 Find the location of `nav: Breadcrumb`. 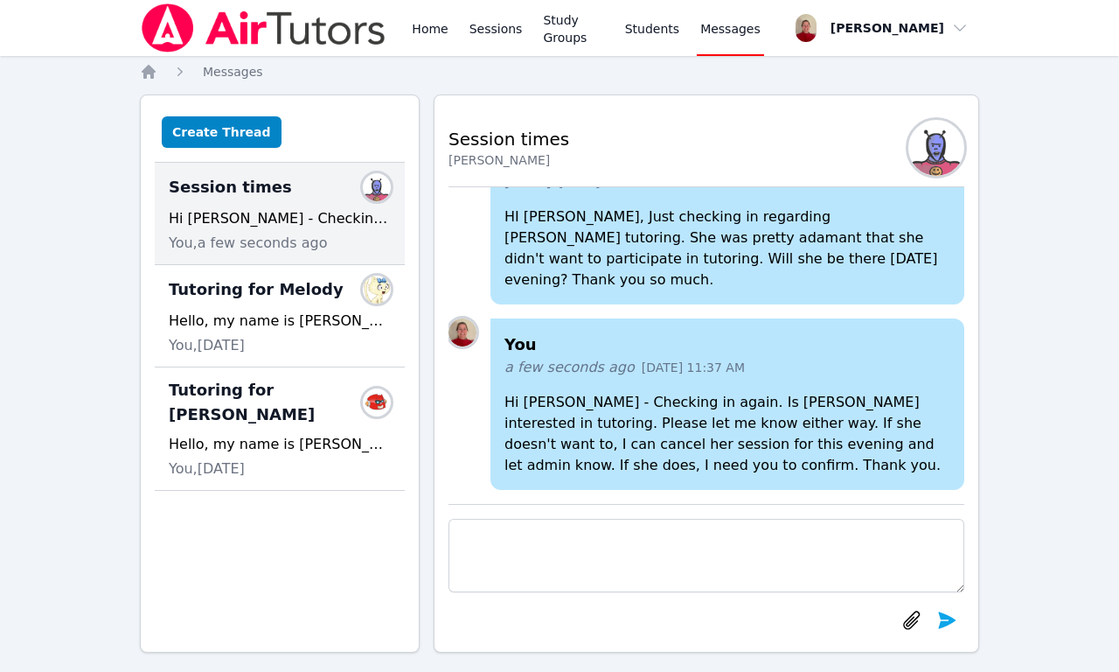

nav: Breadcrumb is located at coordinates (560, 72).